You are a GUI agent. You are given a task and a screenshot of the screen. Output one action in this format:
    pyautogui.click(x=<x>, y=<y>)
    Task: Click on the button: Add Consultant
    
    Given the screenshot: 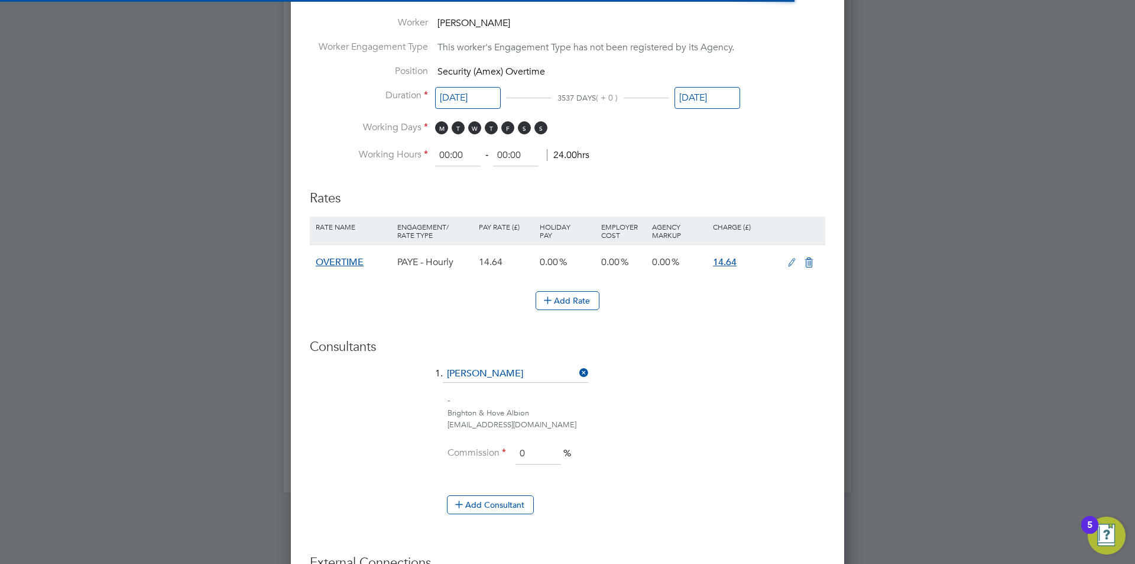 What is the action you would take?
    pyautogui.click(x=490, y=504)
    